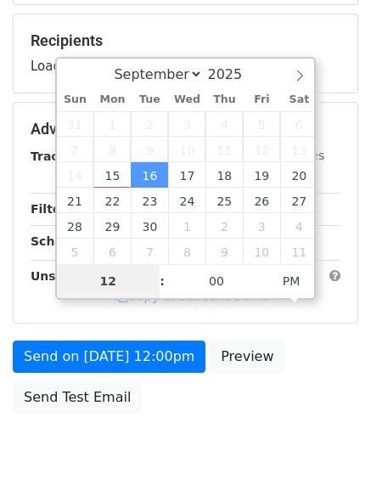 This screenshot has height=496, width=371. Describe the element at coordinates (112, 99) in the screenshot. I see `span: Mon` at that location.